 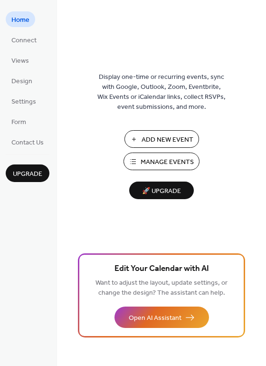 I want to click on span: Home, so click(x=20, y=20).